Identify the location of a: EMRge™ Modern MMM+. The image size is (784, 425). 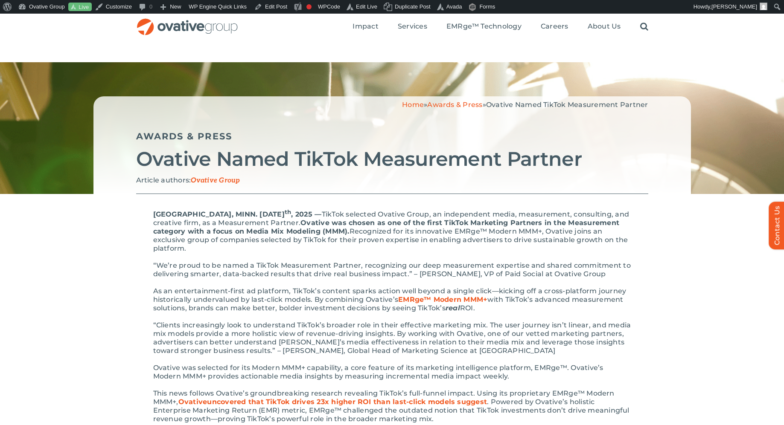
(442, 299).